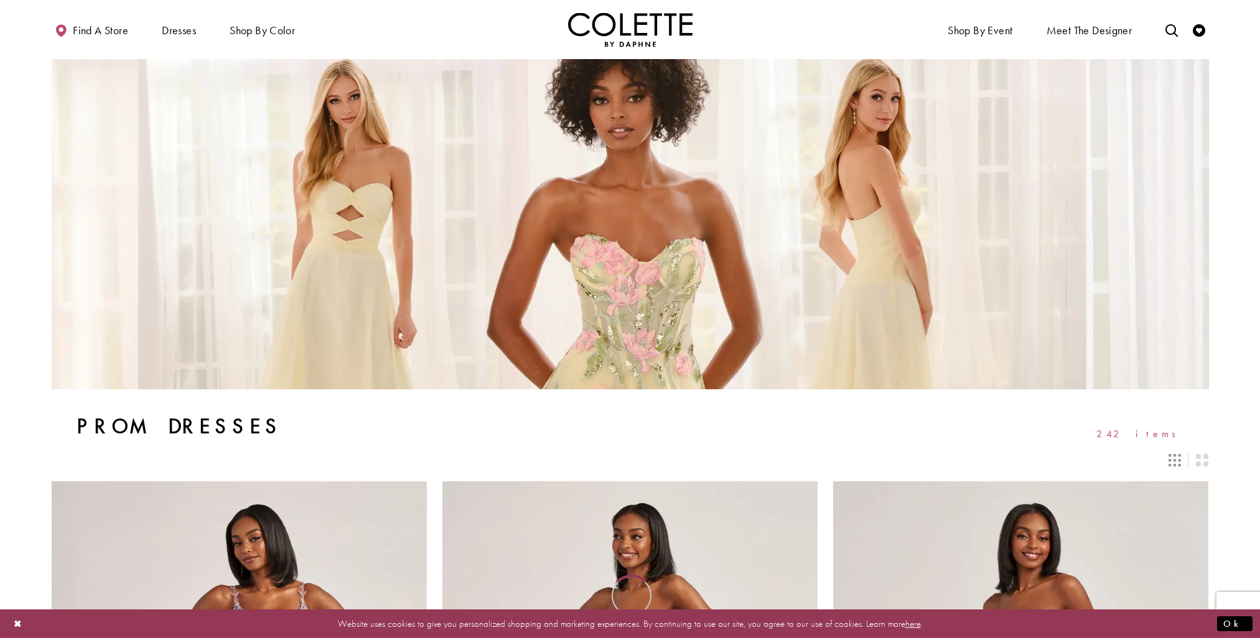 Image resolution: width=1260 pixels, height=638 pixels. Describe the element at coordinates (1202, 461) in the screenshot. I see `span: Switch layout to 2 columns` at that location.